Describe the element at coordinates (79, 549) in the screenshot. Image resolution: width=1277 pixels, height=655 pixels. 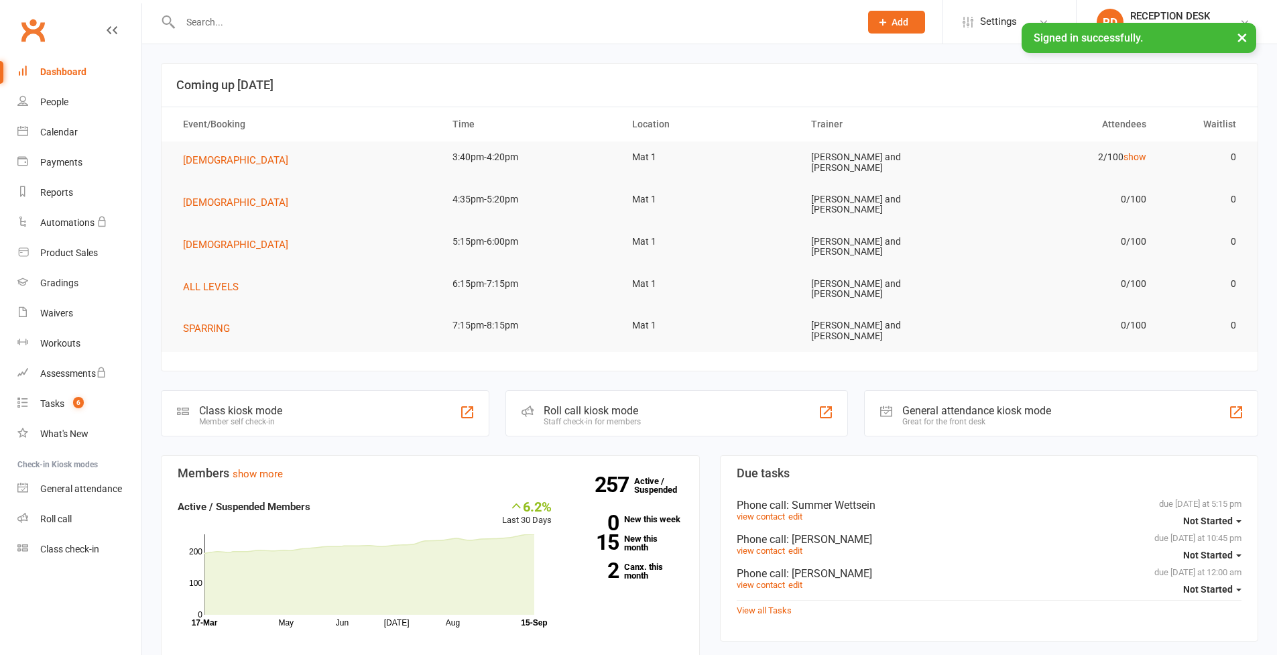
I see `a: Class kiosk mode` at that location.